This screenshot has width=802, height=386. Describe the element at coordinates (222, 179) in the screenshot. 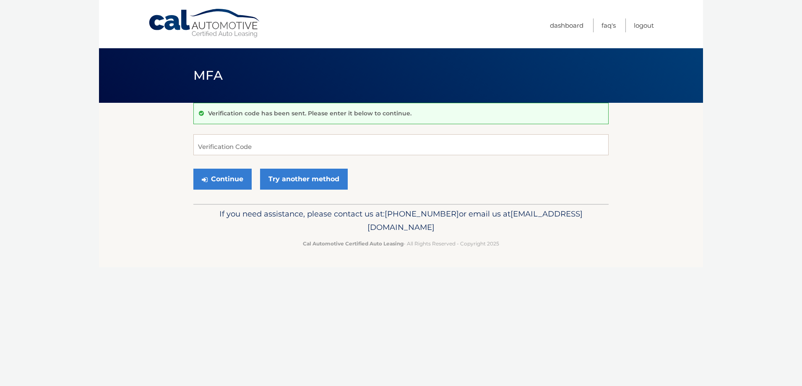

I see `button: Continue` at that location.